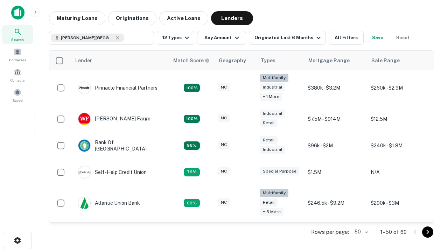 The image size is (448, 252). I want to click on div: Matching Properties: 11, hasApolloMatch: undefined, so click(192, 172).